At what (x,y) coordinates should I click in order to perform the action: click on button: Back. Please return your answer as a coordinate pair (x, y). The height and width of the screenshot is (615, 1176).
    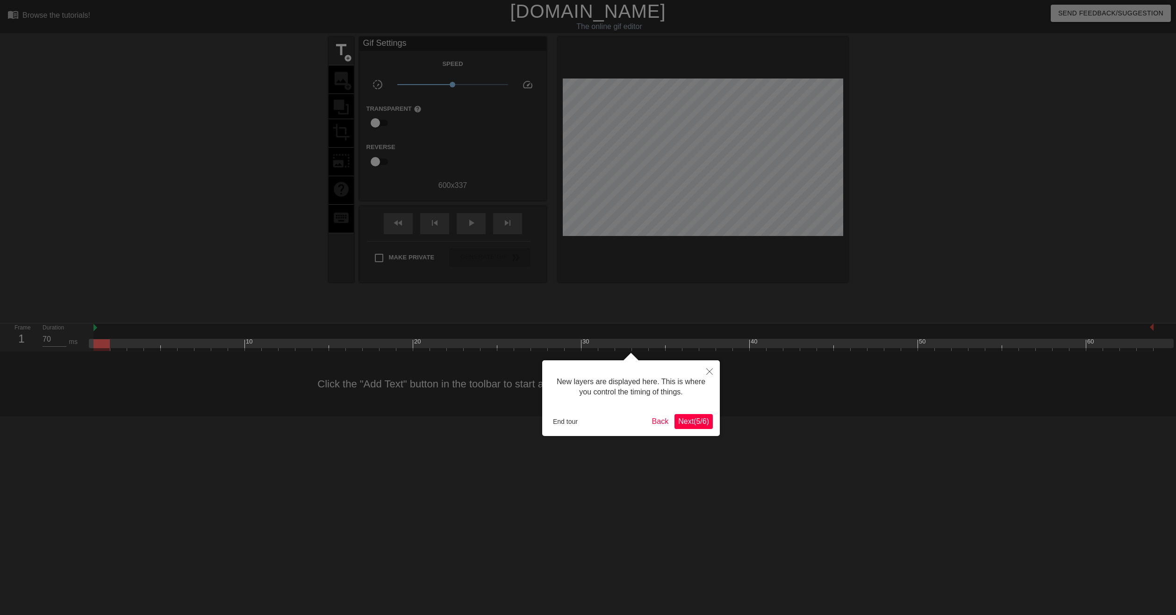
    Looking at the image, I should click on (660, 422).